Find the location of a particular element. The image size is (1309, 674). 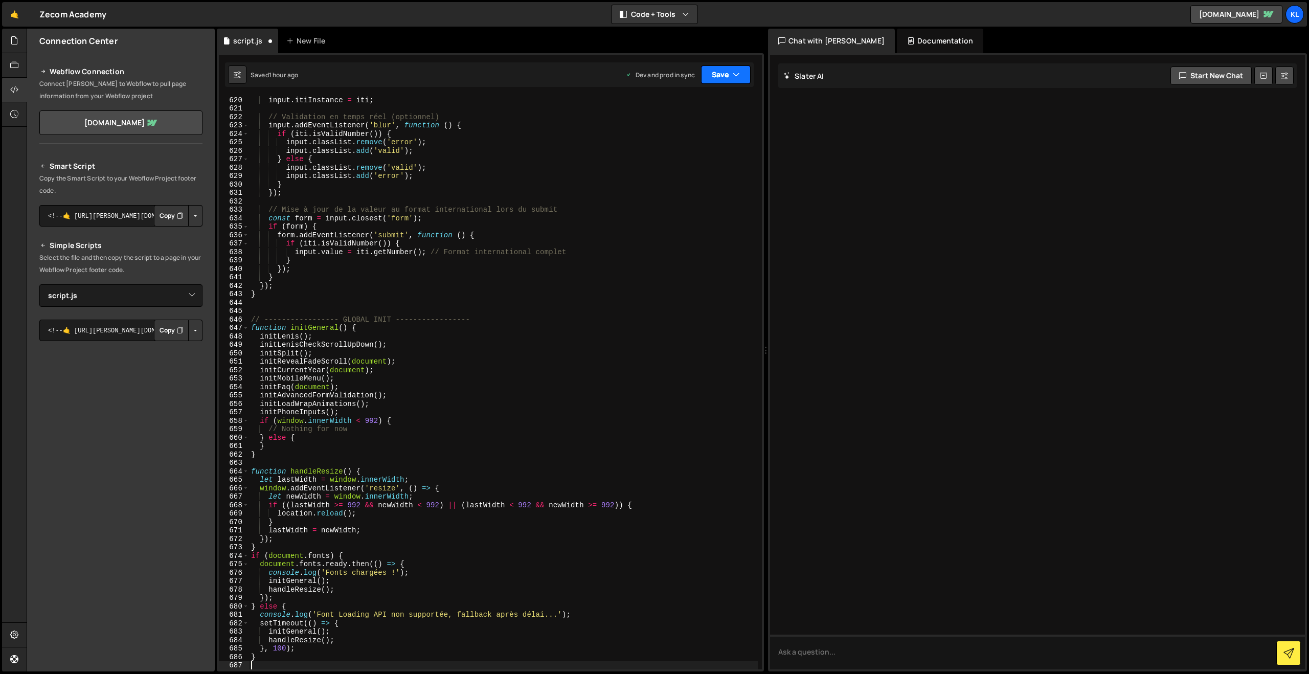

div: 686 is located at coordinates (234, 657).